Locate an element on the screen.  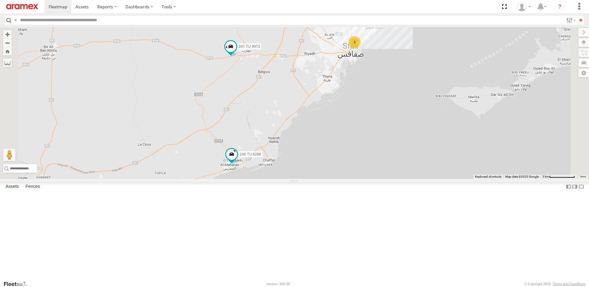
span: Map data ©2025 Google is located at coordinates (522, 176).